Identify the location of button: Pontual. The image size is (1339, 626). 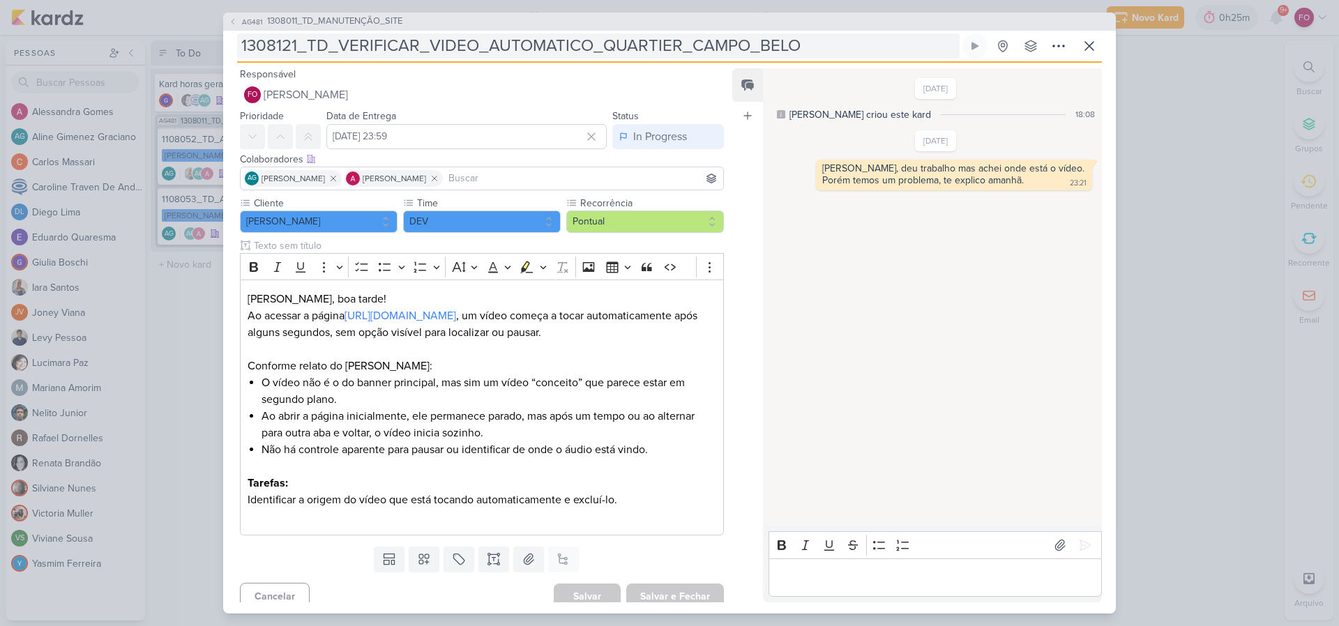
(645, 222).